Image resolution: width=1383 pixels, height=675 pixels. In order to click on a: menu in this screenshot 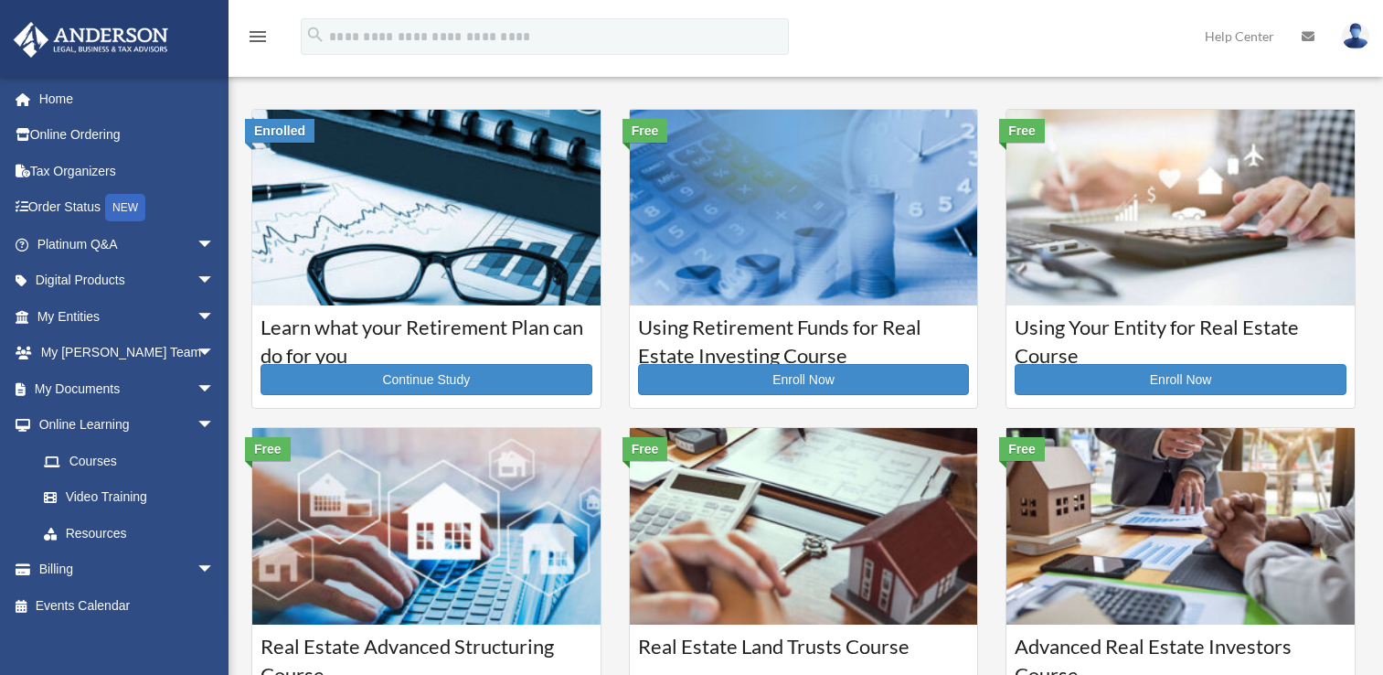, I will do `click(258, 39)`.